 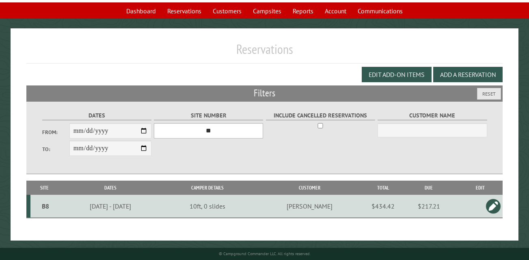 What do you see at coordinates (207, 188) in the screenshot?
I see `th: Camper Details` at bounding box center [207, 188].